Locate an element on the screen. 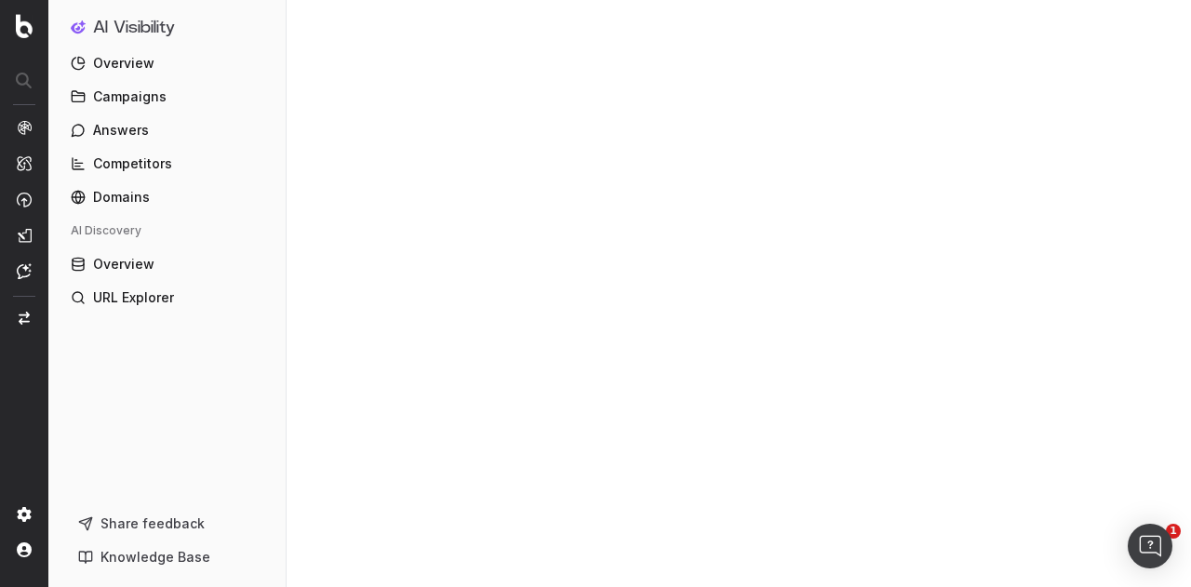 This screenshot has height=587, width=1191. a: Knowledge Base is located at coordinates (167, 557).